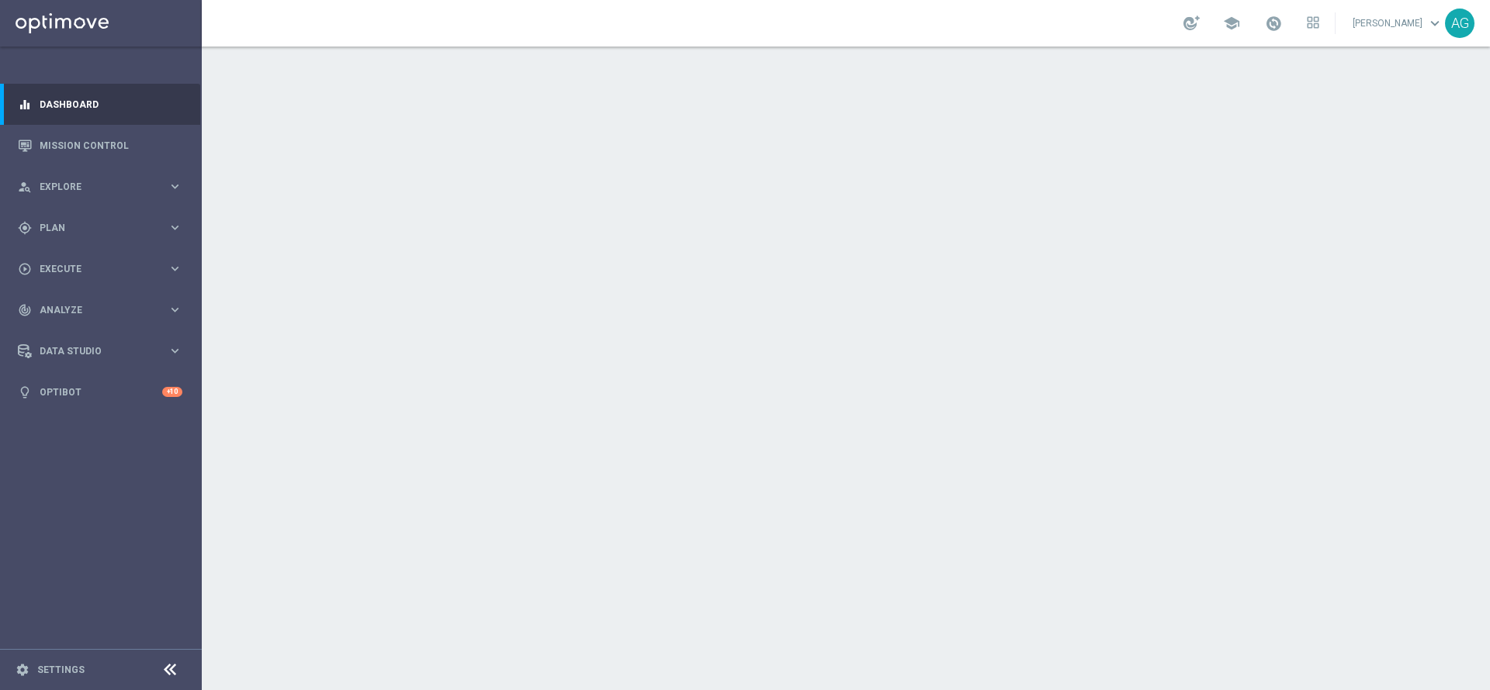 The height and width of the screenshot is (690, 1490). Describe the element at coordinates (111, 145) in the screenshot. I see `a: Mission Control` at that location.